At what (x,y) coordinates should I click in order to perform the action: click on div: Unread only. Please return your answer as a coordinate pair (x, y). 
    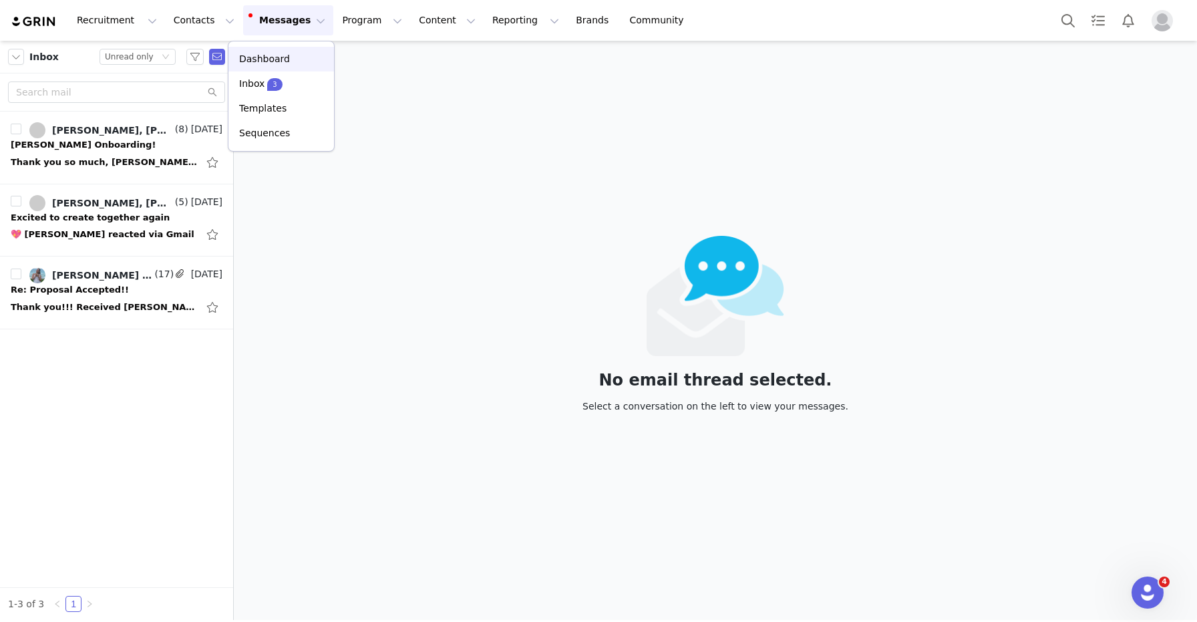
    Looking at the image, I should click on (129, 57).